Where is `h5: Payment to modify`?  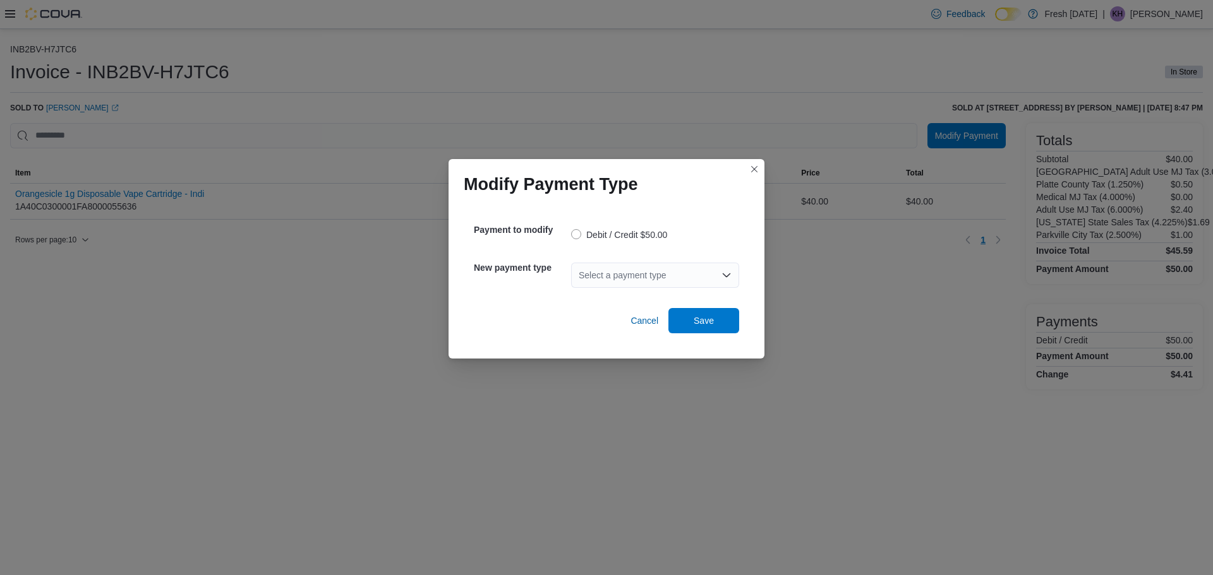 h5: Payment to modify is located at coordinates (521, 230).